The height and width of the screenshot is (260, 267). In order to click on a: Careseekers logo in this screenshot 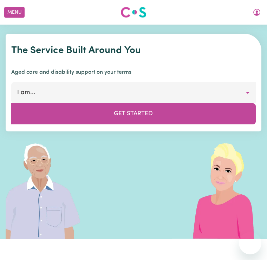, I will do `click(134, 12)`.